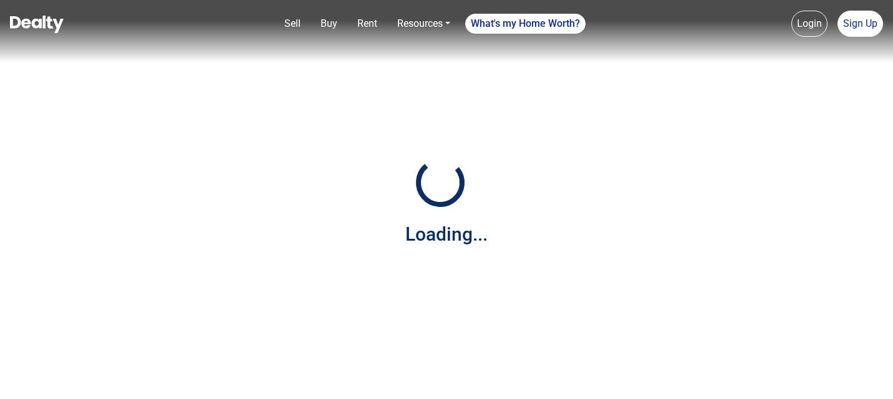 This screenshot has width=893, height=399. I want to click on div: Loading..., so click(446, 234).